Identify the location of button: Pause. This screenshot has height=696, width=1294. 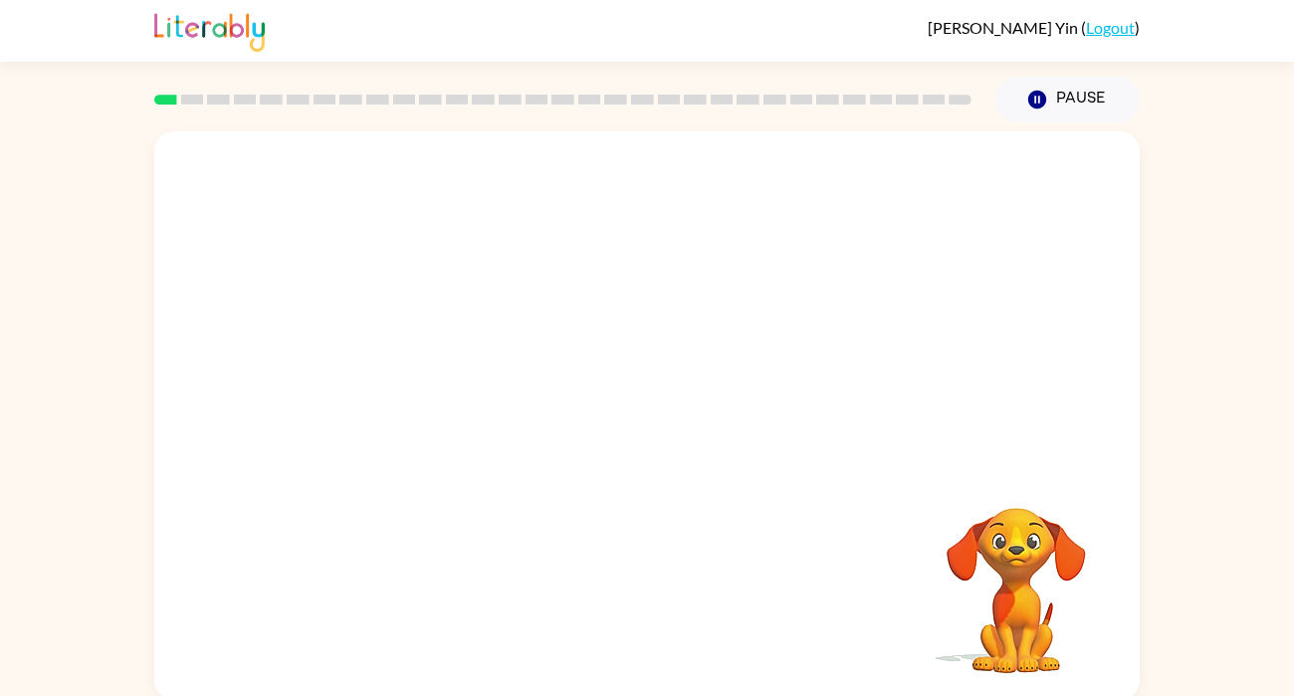
(1067, 100).